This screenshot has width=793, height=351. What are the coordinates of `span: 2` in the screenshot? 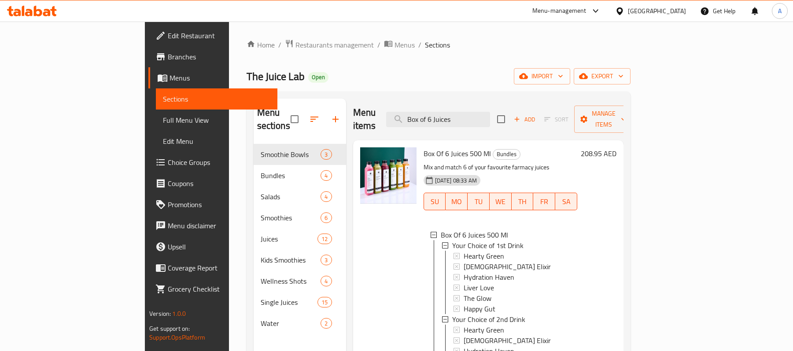 It's located at (326, 323).